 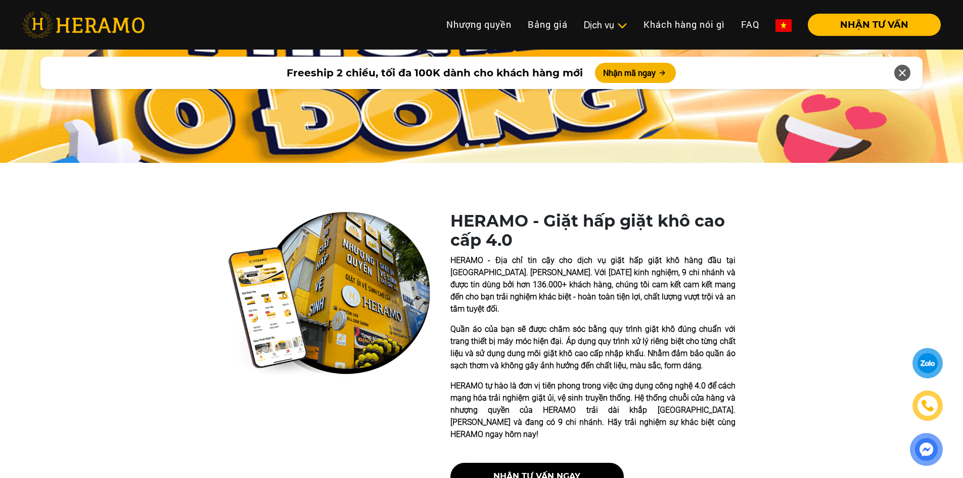 What do you see at coordinates (435, 73) in the screenshot?
I see `span: Freeship 2 chiều, tối đa 100K dành cho khách hàng mới` at bounding box center [435, 73].